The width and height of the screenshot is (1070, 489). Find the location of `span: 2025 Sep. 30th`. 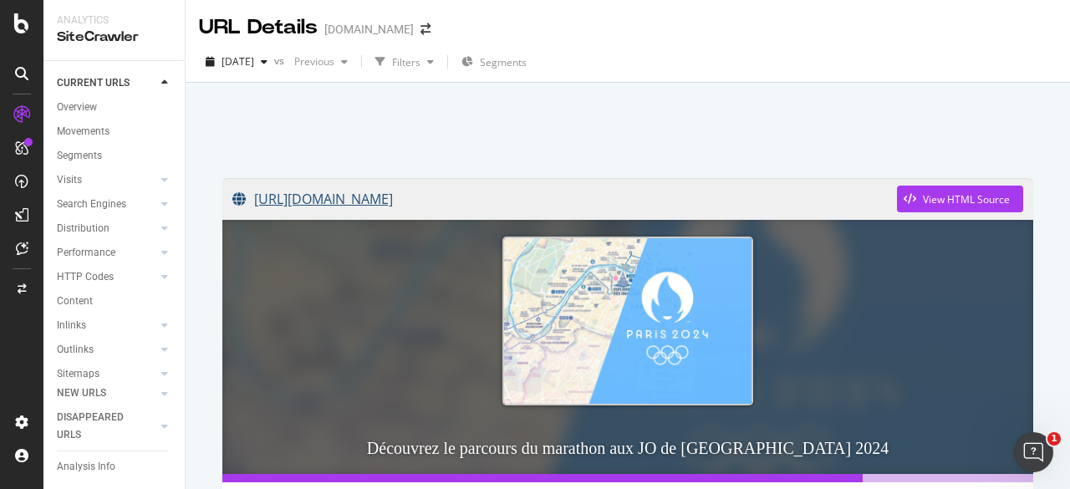

span: 2025 Sep. 30th is located at coordinates (237, 61).